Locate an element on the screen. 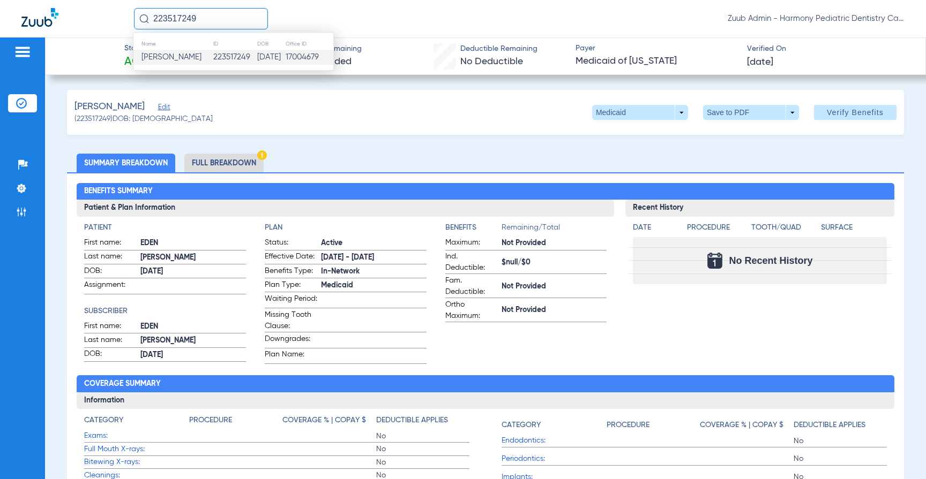 This screenshot has width=926, height=479. li: Full Breakdown is located at coordinates (224, 163).